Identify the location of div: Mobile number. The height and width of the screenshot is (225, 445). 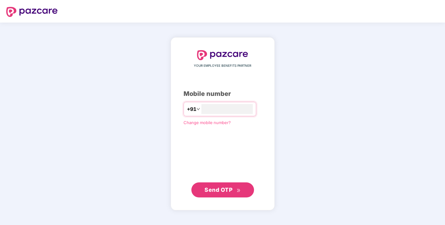
(223, 94).